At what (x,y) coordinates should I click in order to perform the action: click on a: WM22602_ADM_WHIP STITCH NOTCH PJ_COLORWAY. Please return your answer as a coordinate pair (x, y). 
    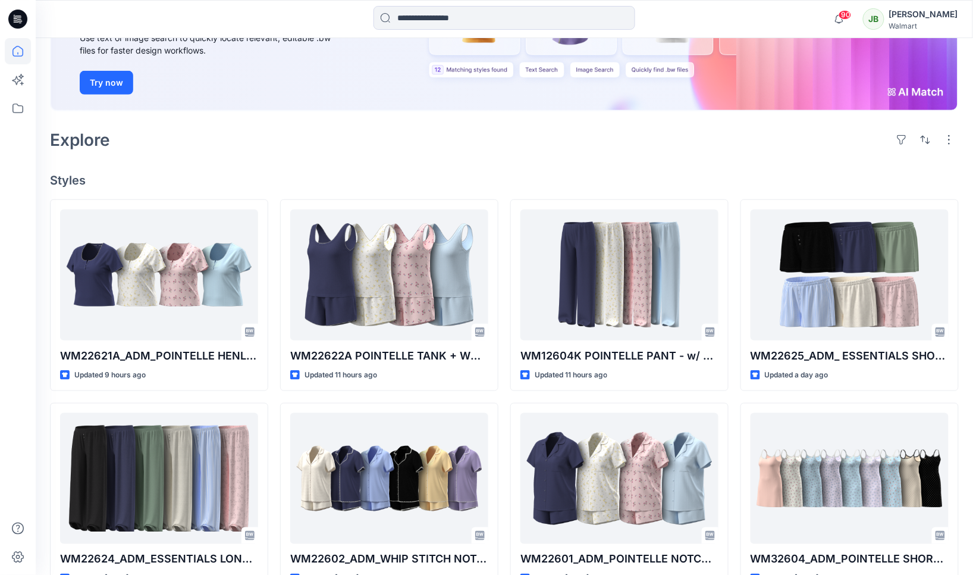
    Looking at the image, I should click on (389, 478).